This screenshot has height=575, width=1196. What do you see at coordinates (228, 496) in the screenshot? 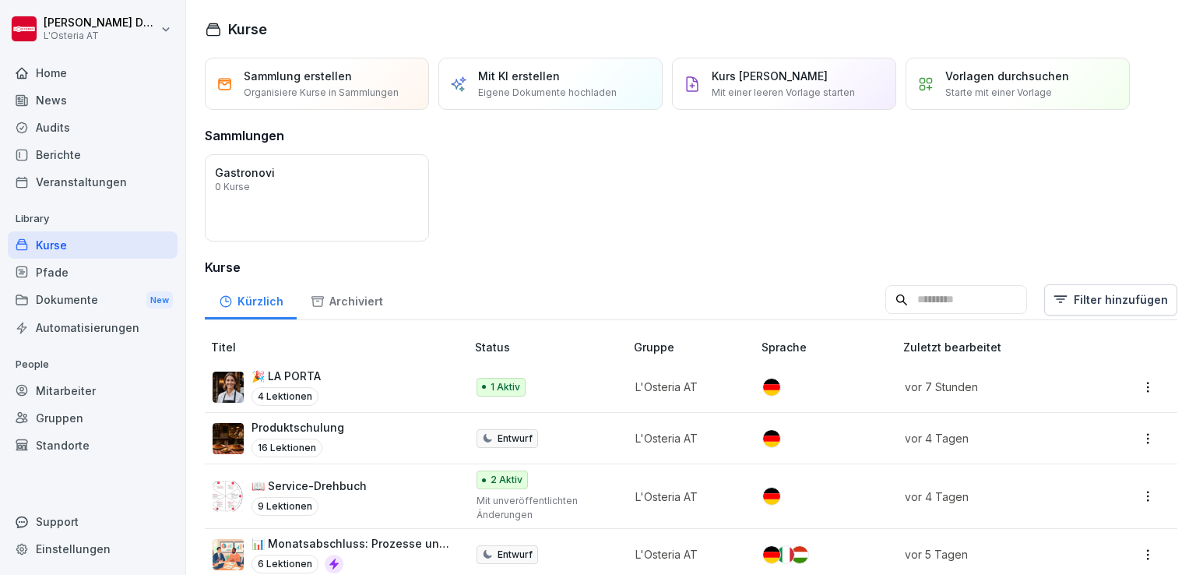
I see `img: s7kfju4z3dimd9qxoiv1fg80.png` at bounding box center [228, 496].